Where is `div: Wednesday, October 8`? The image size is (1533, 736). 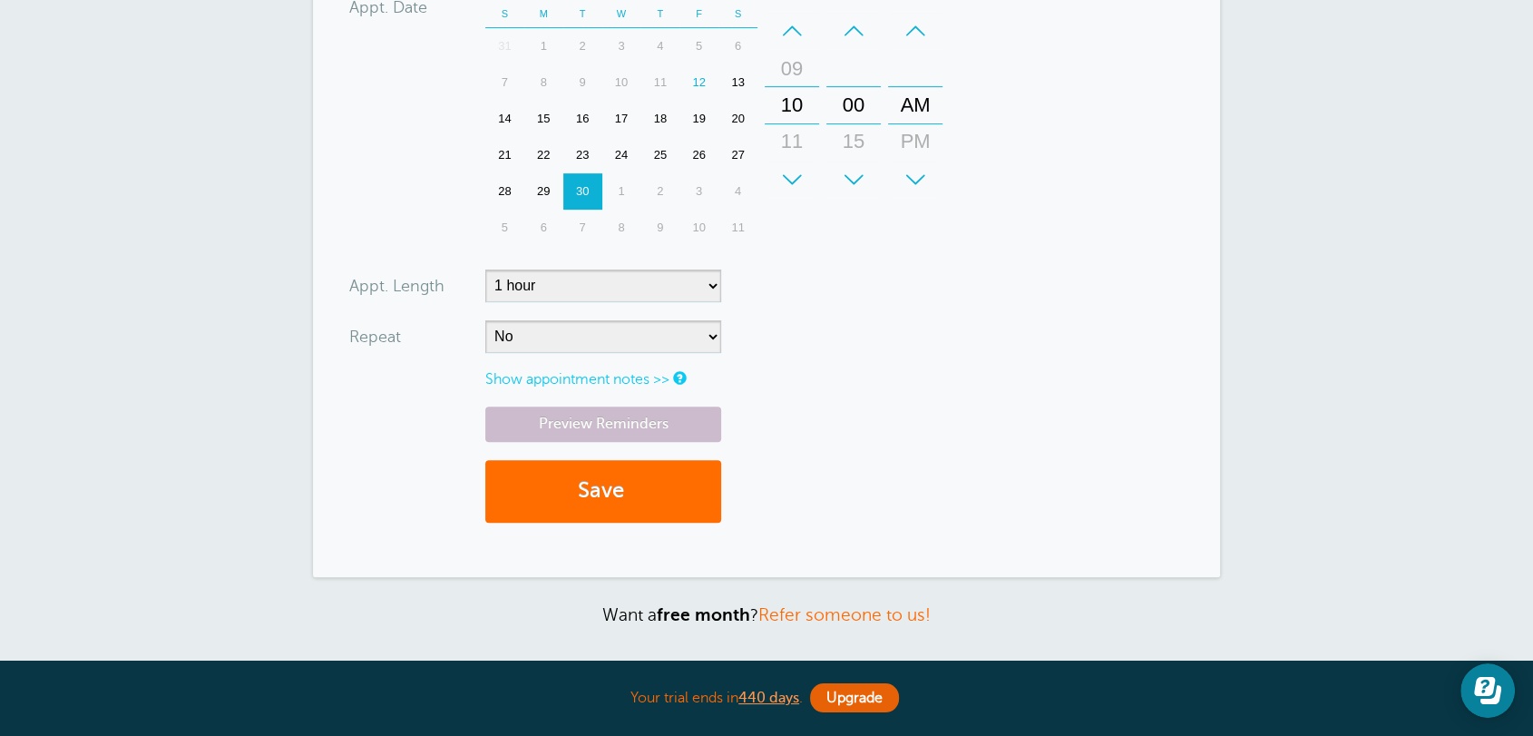 div: Wednesday, October 8 is located at coordinates (621, 228).